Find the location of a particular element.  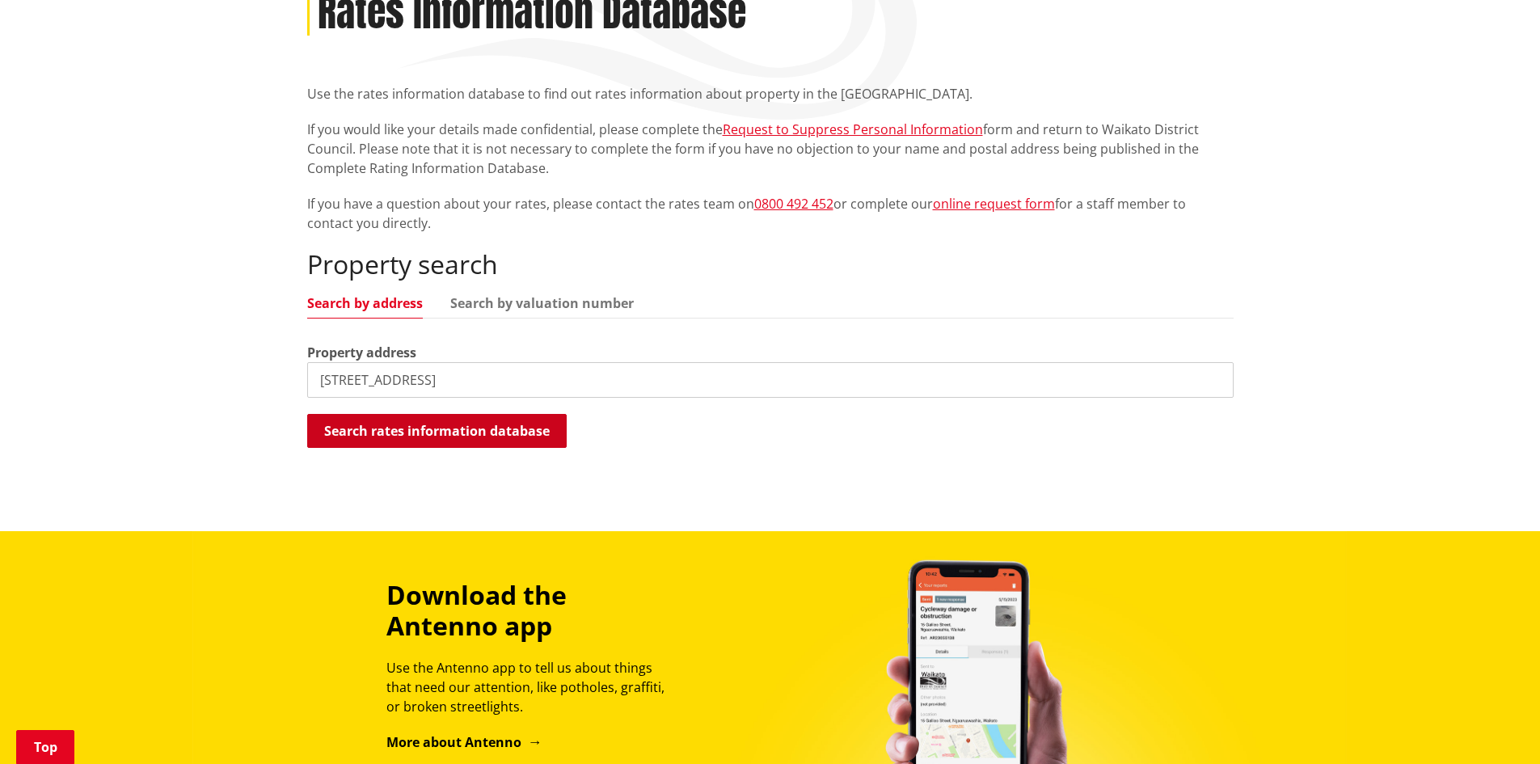

a: Search by address is located at coordinates (364, 303).